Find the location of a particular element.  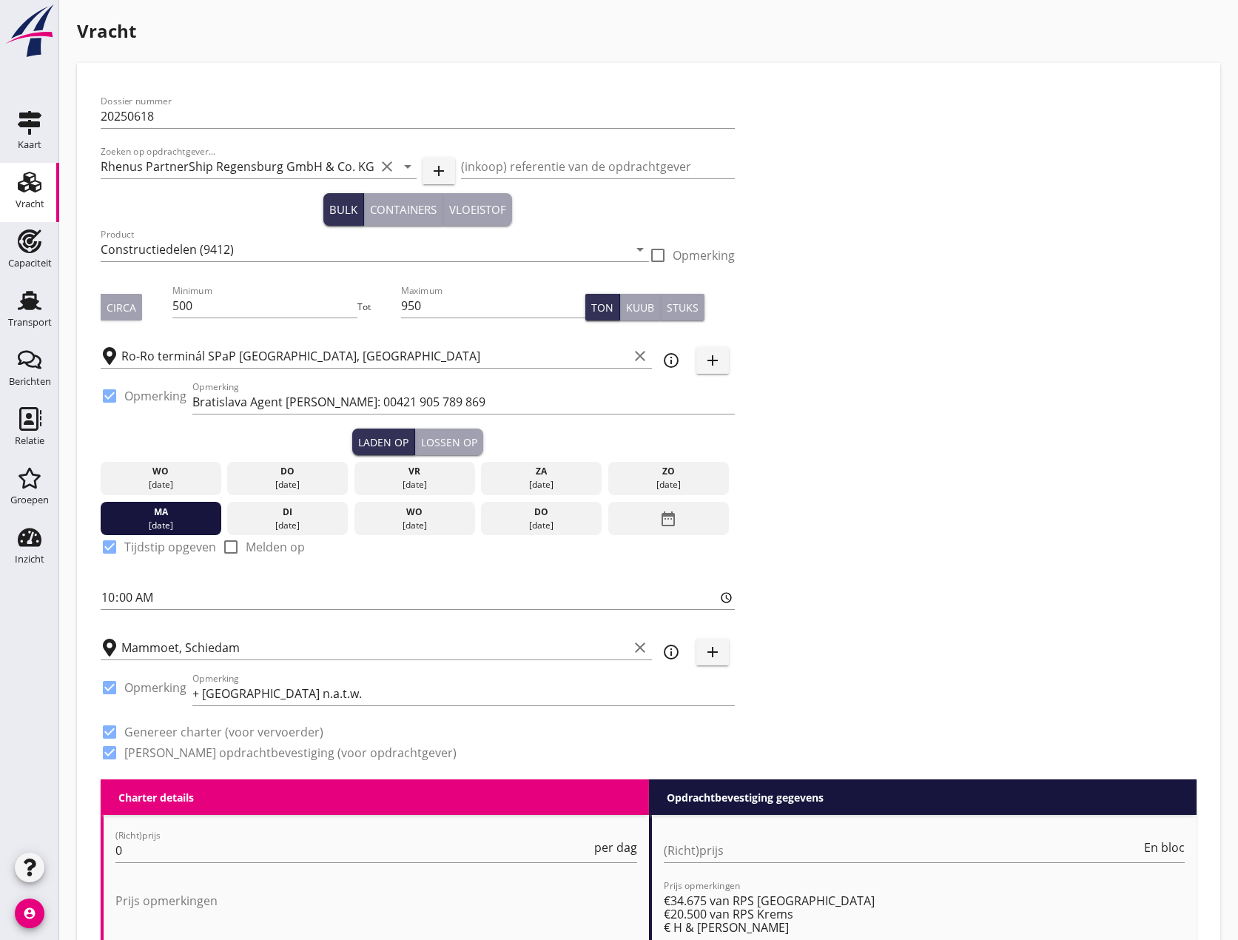

div: za is located at coordinates (541, 471).